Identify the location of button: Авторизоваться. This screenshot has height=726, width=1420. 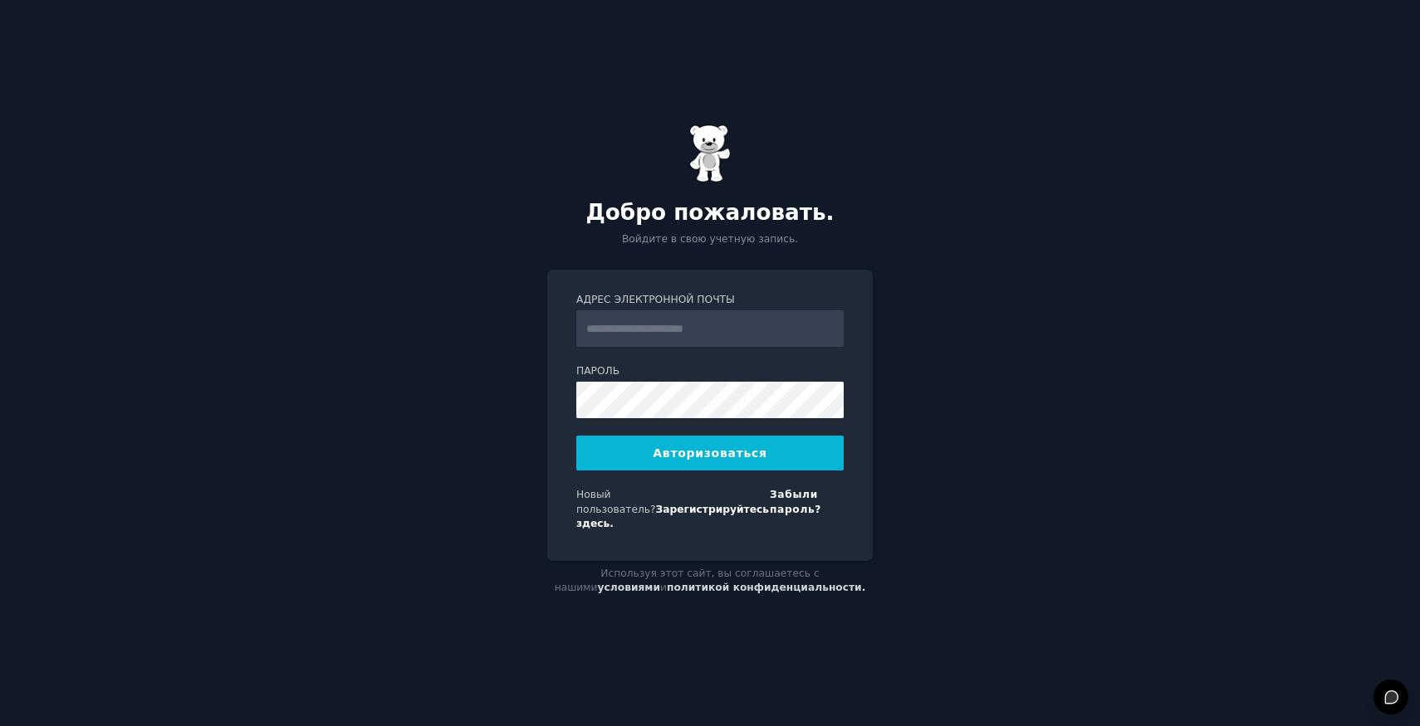
(710, 453).